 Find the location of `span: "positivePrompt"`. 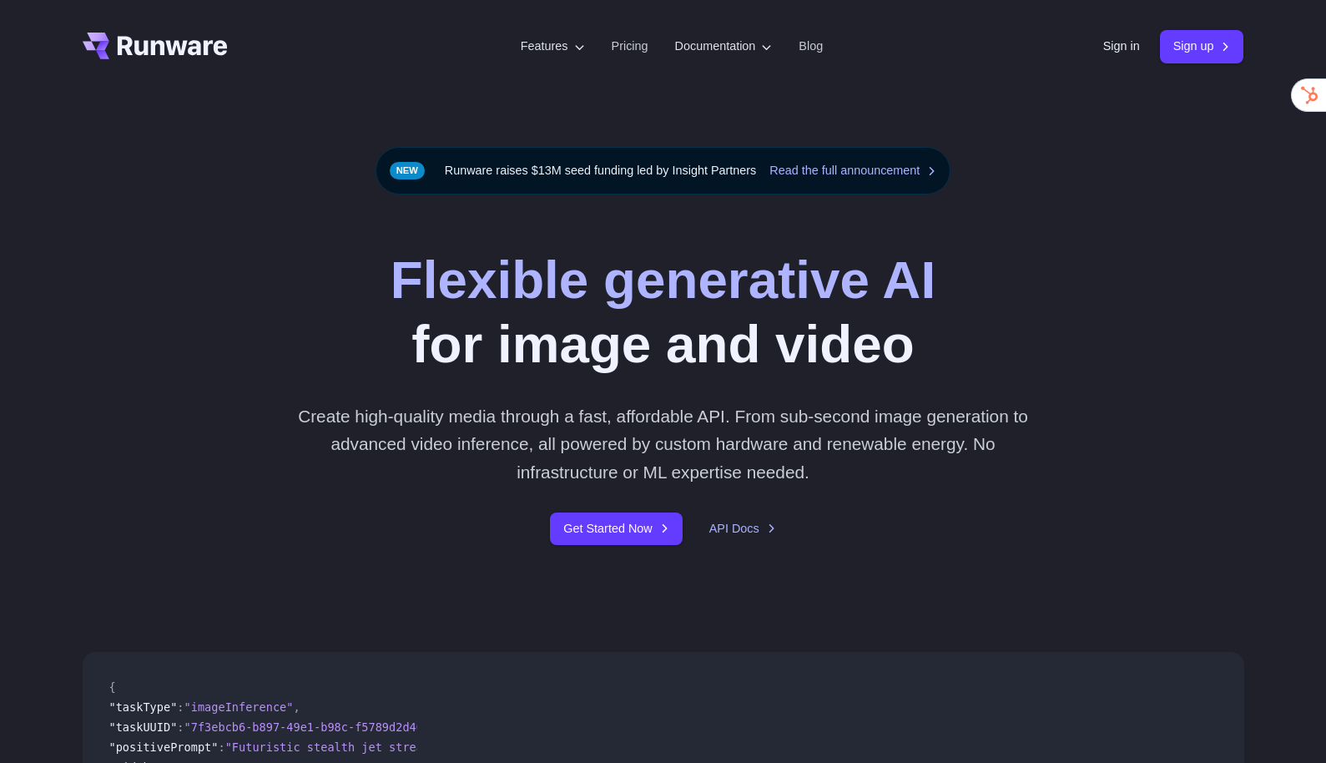

span: "positivePrompt" is located at coordinates (164, 747).